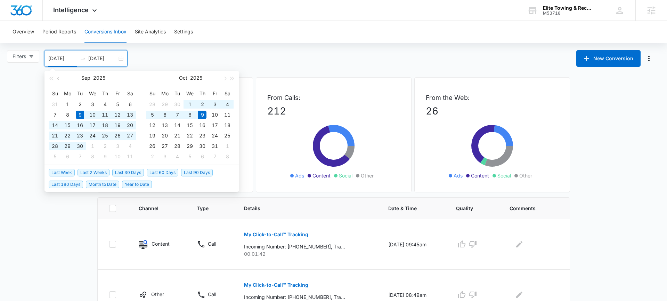 Image resolution: width=667 pixels, height=301 pixels. What do you see at coordinates (157, 294) in the screenshot?
I see `p: Other` at bounding box center [157, 294].